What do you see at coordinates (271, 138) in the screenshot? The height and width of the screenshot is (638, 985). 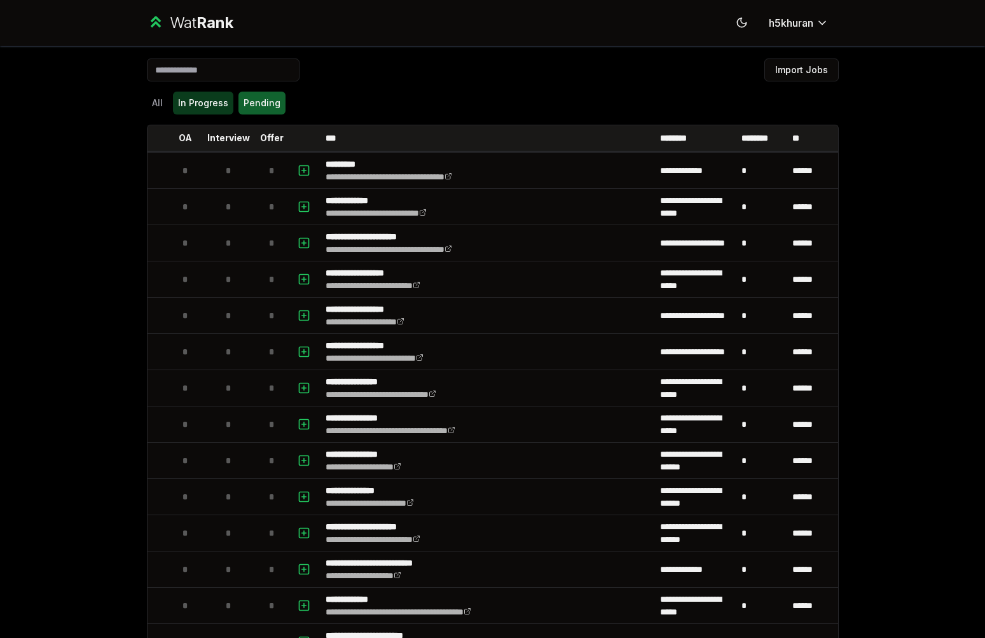 I see `p: Offer` at bounding box center [271, 138].